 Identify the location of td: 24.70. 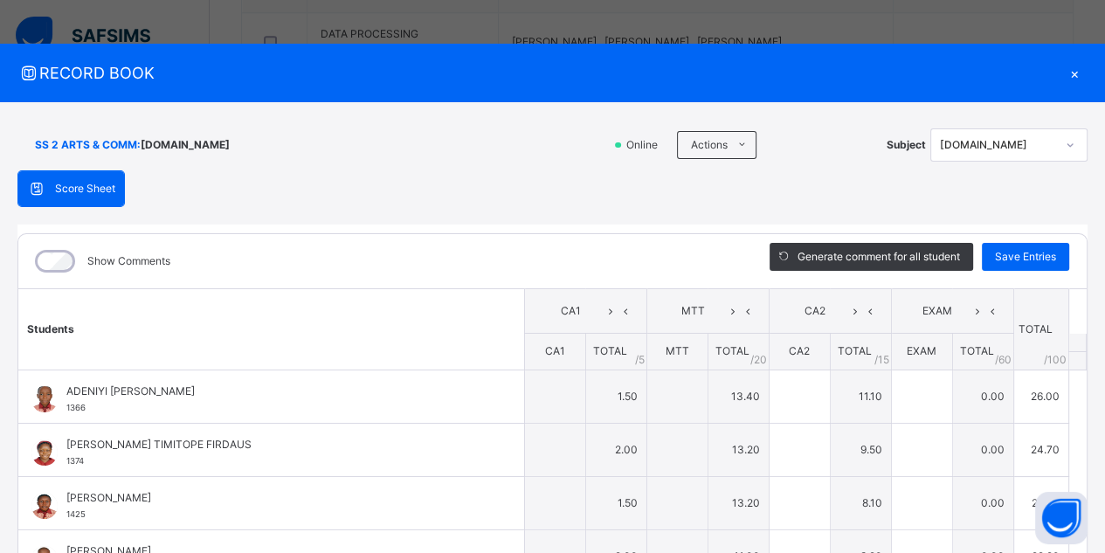
(1040, 449).